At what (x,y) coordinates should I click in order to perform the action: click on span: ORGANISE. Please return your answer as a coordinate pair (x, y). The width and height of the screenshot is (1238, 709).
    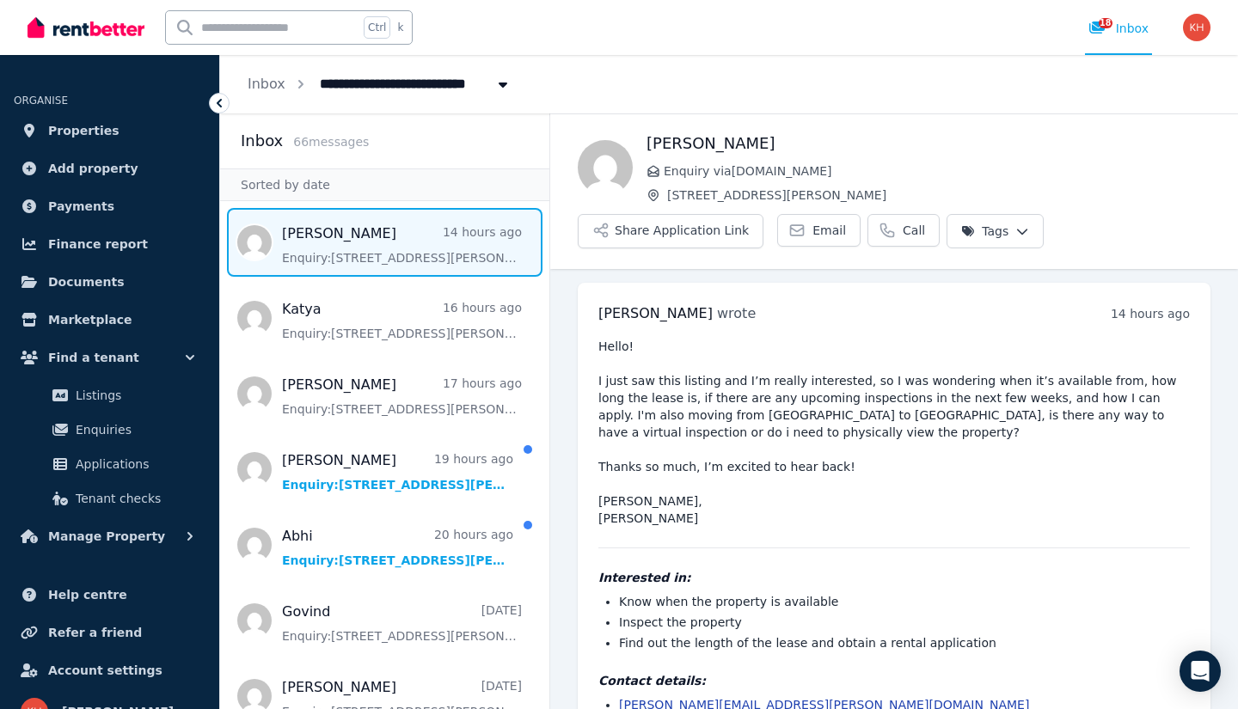
    Looking at the image, I should click on (40, 101).